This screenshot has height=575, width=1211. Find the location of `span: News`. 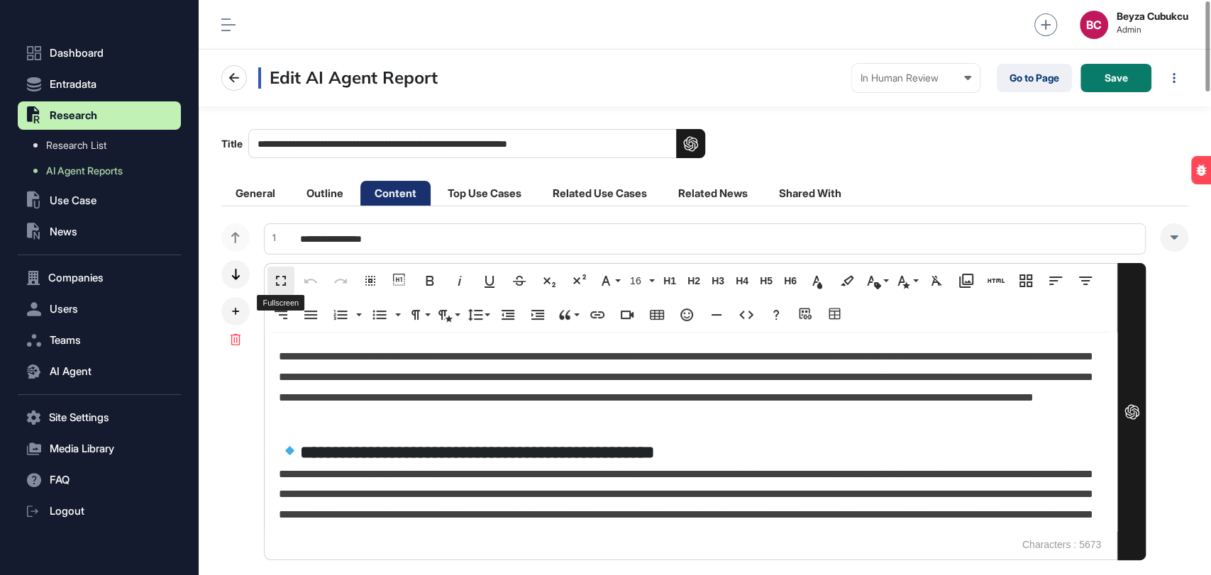

span: News is located at coordinates (63, 232).